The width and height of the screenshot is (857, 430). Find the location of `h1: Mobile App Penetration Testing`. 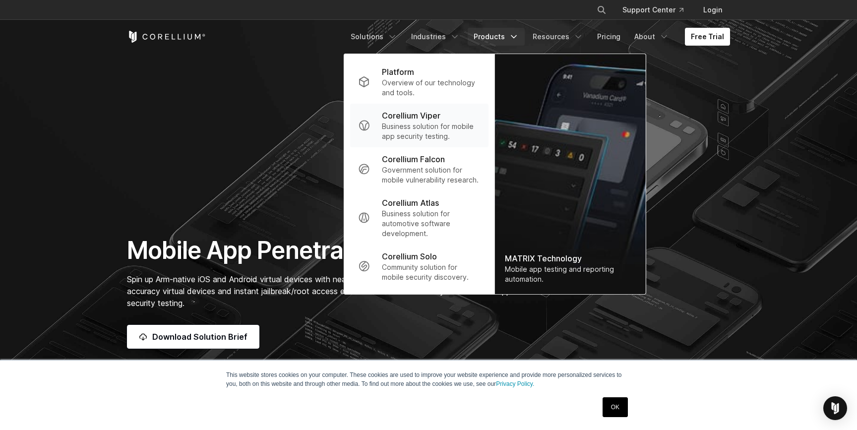

h1: Mobile App Penetration Testing is located at coordinates (325, 251).